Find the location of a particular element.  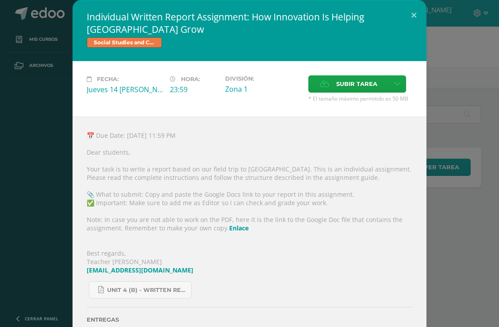

span: Hora: is located at coordinates (190, 79).